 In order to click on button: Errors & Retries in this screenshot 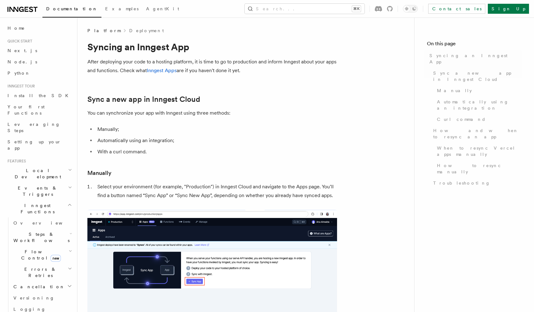, I will do `click(42, 272)`.